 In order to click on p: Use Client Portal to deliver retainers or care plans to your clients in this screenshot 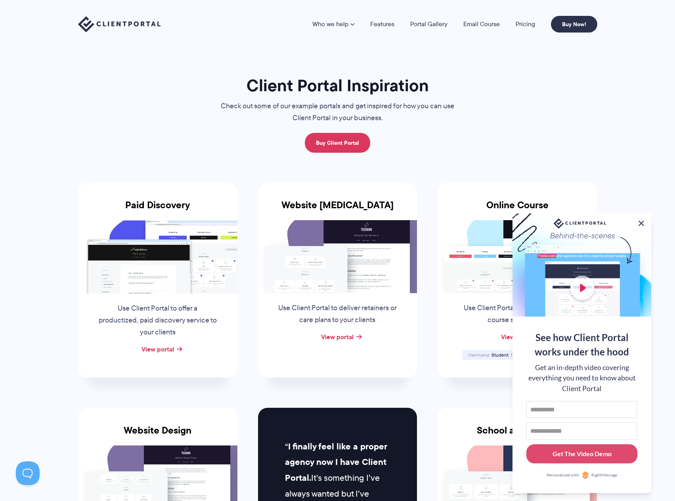, I will do `click(338, 314)`.